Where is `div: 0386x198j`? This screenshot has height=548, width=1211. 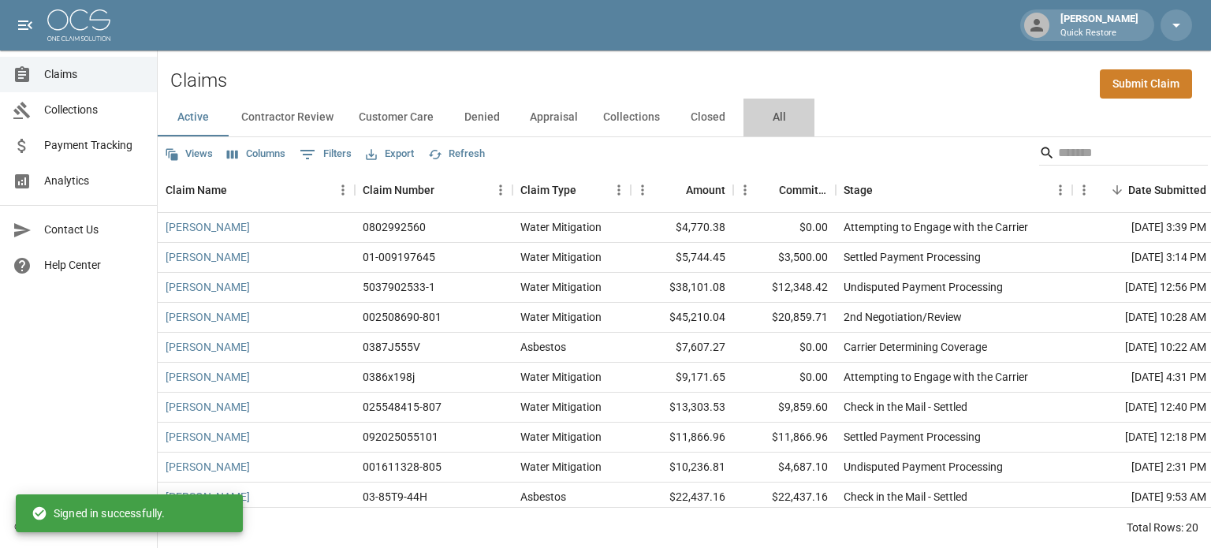 div: 0386x198j is located at coordinates (389, 377).